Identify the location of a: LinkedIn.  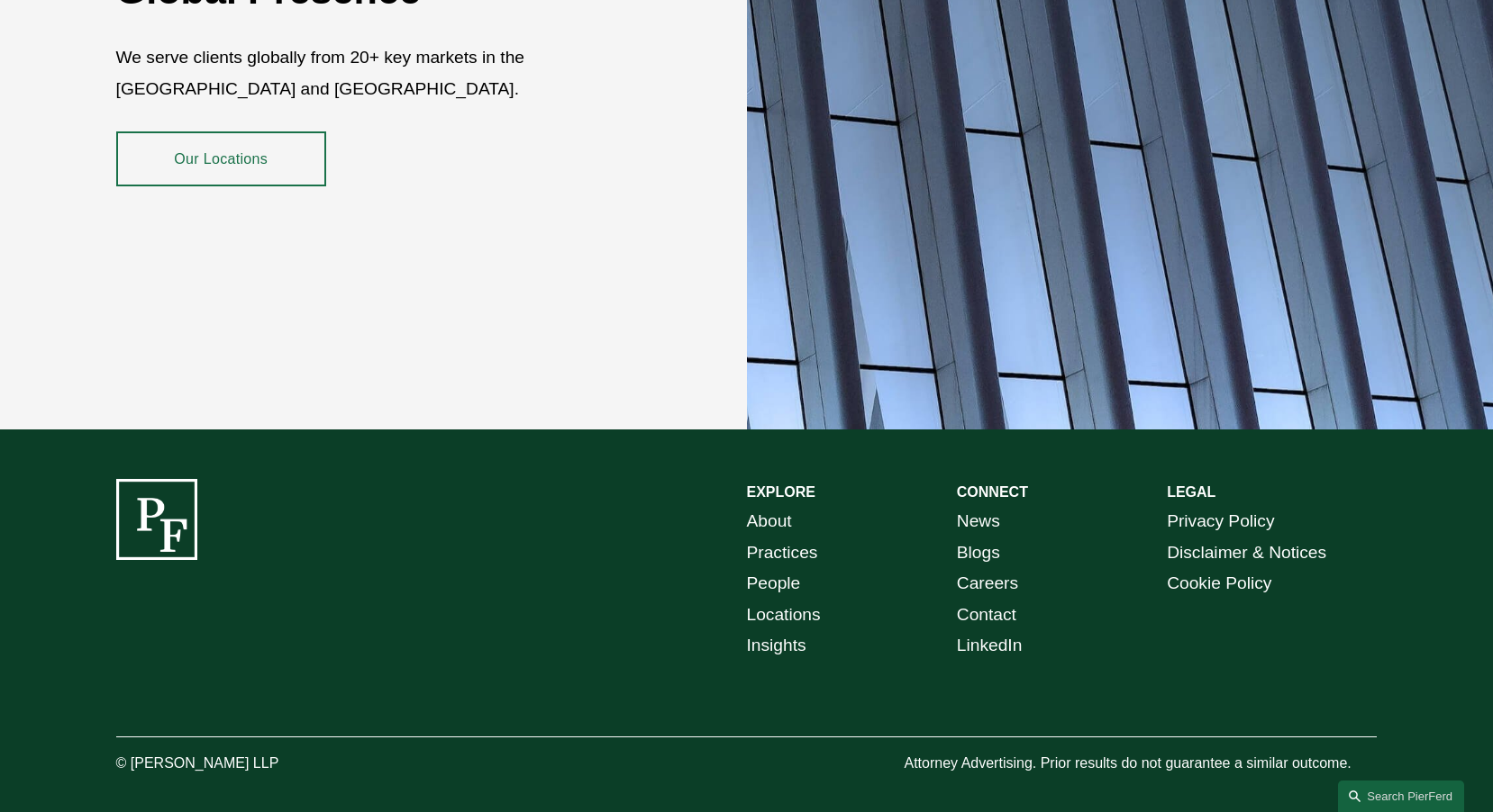
(989, 646).